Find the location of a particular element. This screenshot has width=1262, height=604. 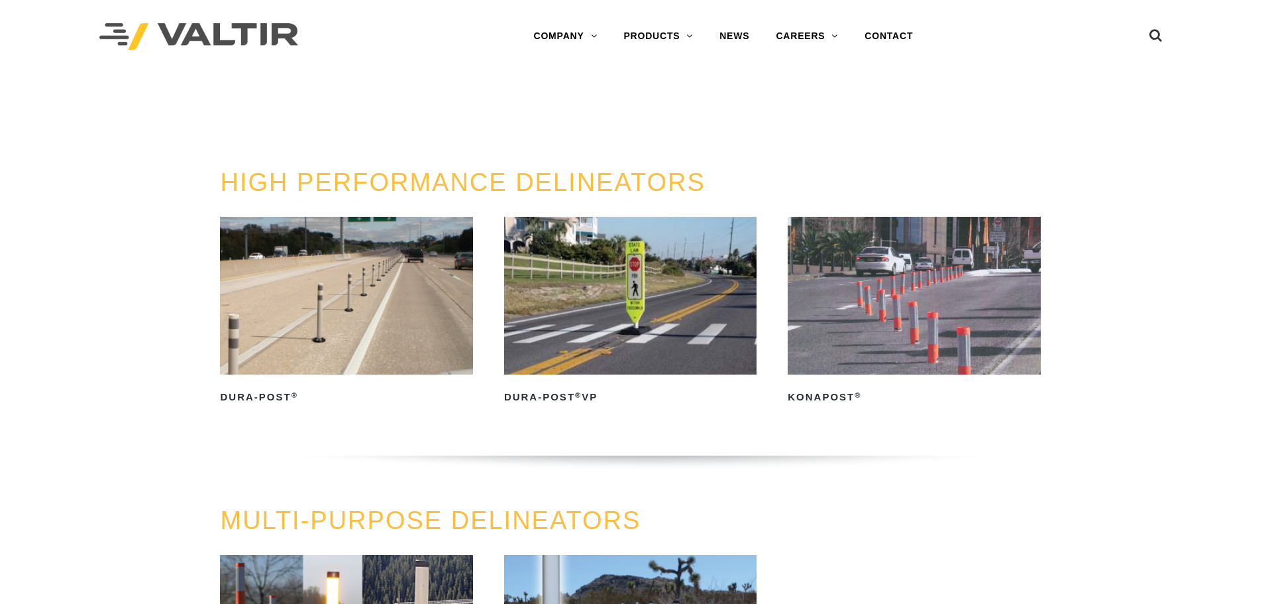

a: CONTACT is located at coordinates (888, 36).